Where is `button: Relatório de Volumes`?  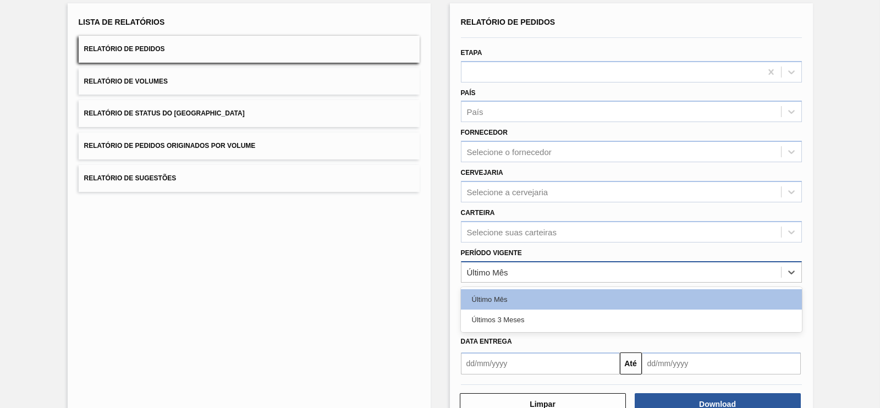 button: Relatório de Volumes is located at coordinates (249, 81).